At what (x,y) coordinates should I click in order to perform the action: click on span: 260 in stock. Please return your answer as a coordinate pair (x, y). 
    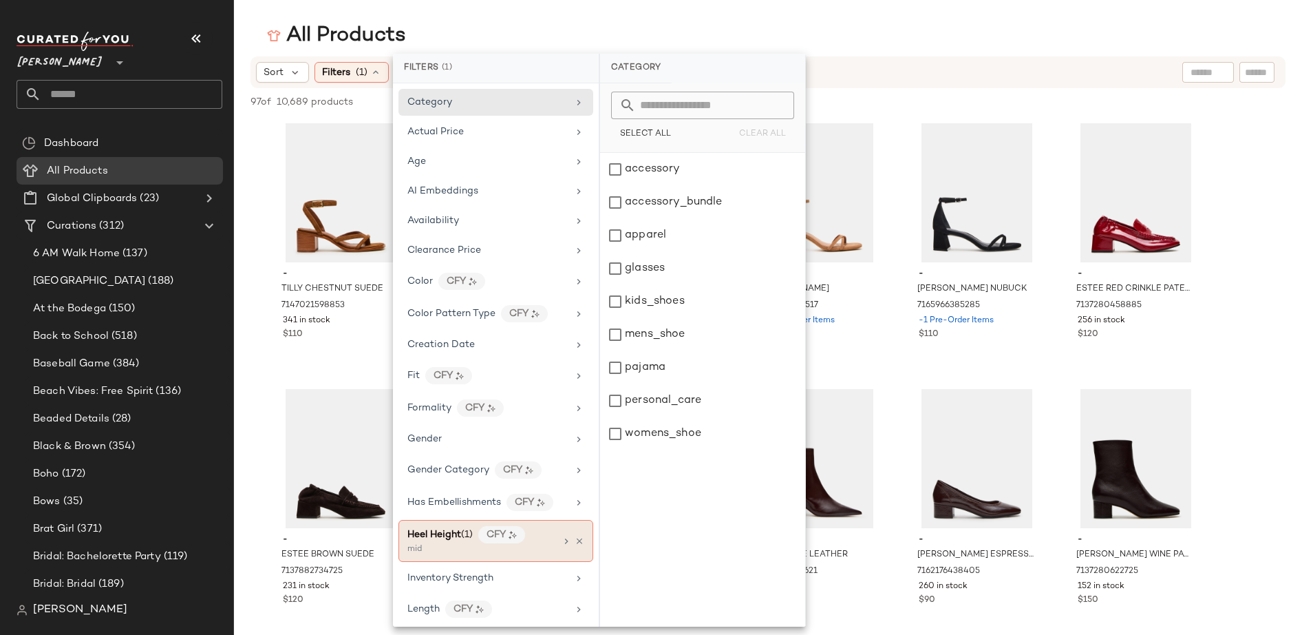
    Looking at the image, I should click on (943, 586).